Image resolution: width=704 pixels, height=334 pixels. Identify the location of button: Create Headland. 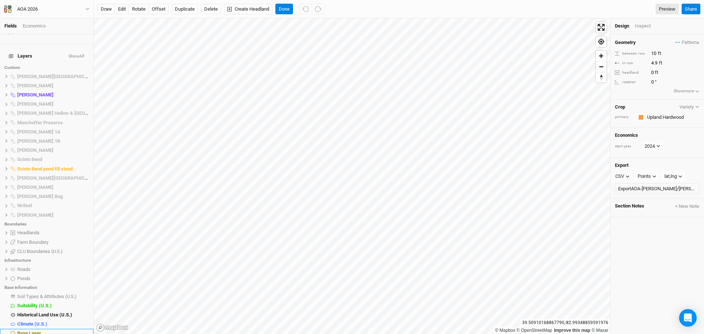
(248, 9).